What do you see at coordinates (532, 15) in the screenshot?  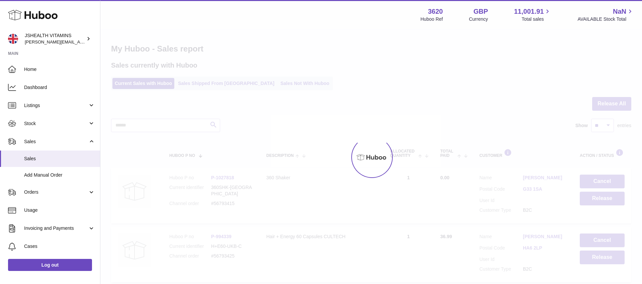 I see `a: 11,001.91 Total sales` at bounding box center [532, 15].